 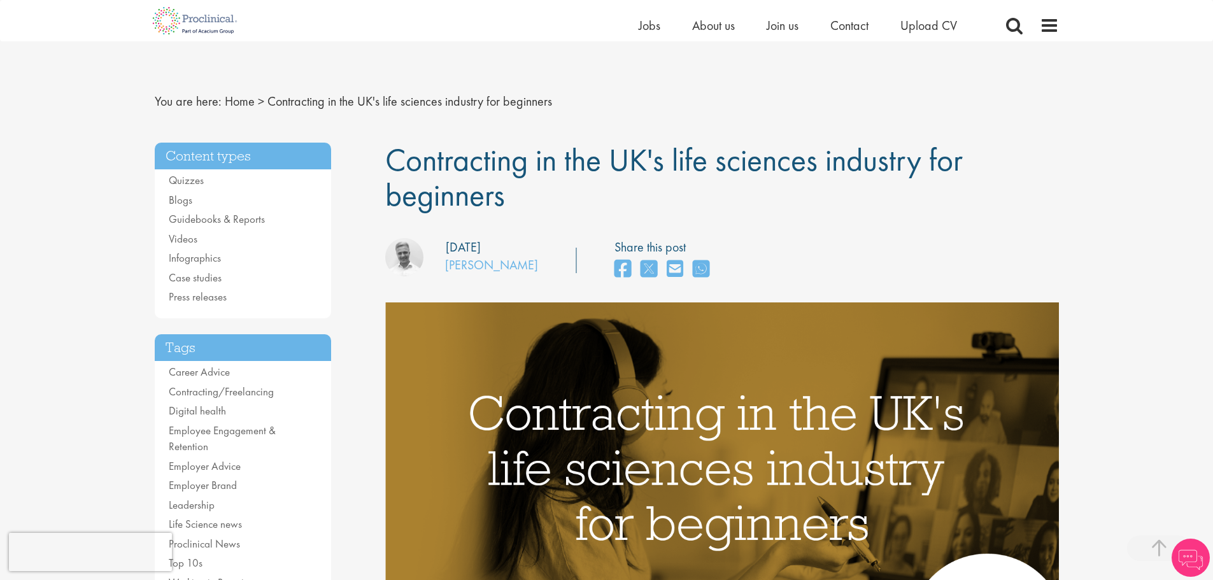 I want to click on a: Press releases, so click(x=197, y=297).